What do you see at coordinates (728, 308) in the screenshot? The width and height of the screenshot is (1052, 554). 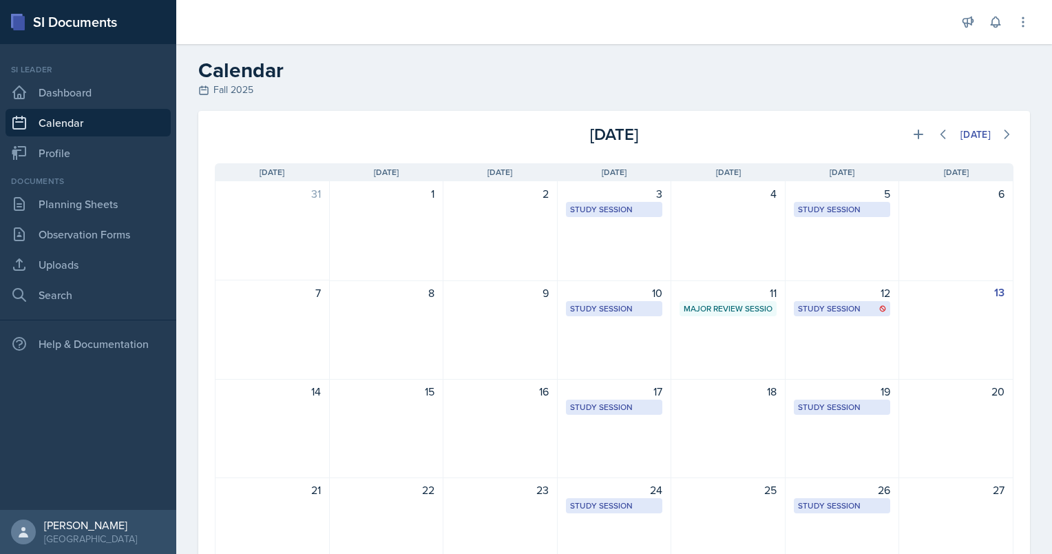 I see `div: Major Review Session` at bounding box center [728, 308].